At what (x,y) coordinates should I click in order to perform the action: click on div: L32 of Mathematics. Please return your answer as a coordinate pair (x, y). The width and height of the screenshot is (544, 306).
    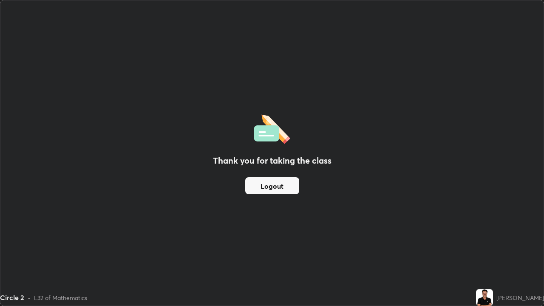
    Looking at the image, I should click on (60, 298).